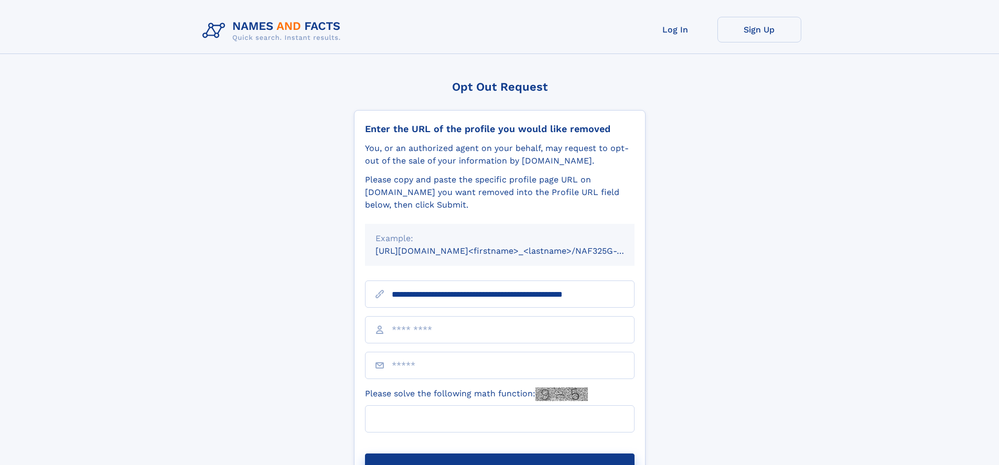 This screenshot has width=999, height=465. What do you see at coordinates (274, 31) in the screenshot?
I see `img: Logo Names and Facts` at bounding box center [274, 31].